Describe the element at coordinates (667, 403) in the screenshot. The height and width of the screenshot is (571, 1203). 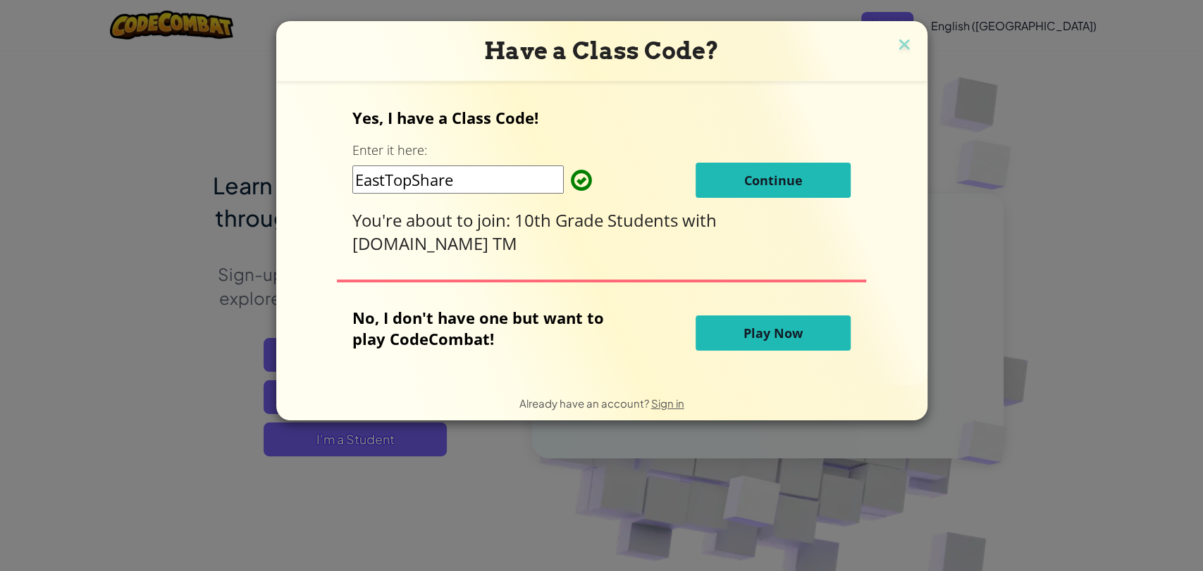
I see `span: Sign in` at that location.